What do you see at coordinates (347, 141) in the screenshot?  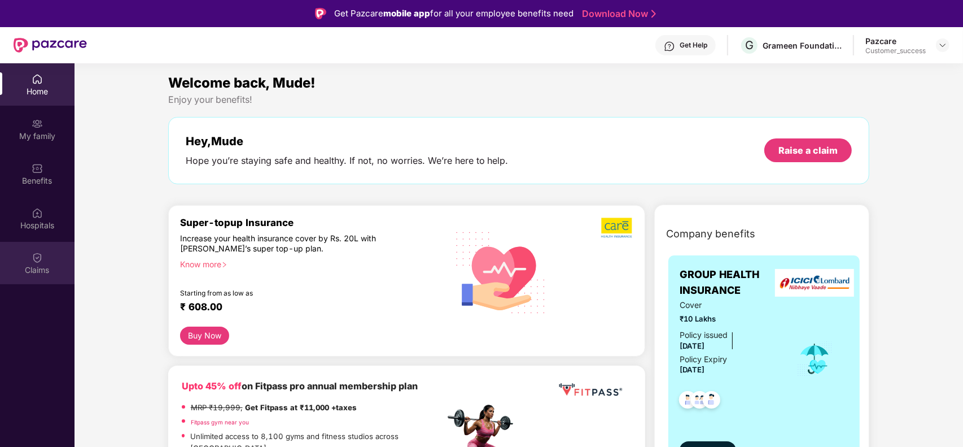 I see `div: Hey, Mude` at bounding box center [347, 141].